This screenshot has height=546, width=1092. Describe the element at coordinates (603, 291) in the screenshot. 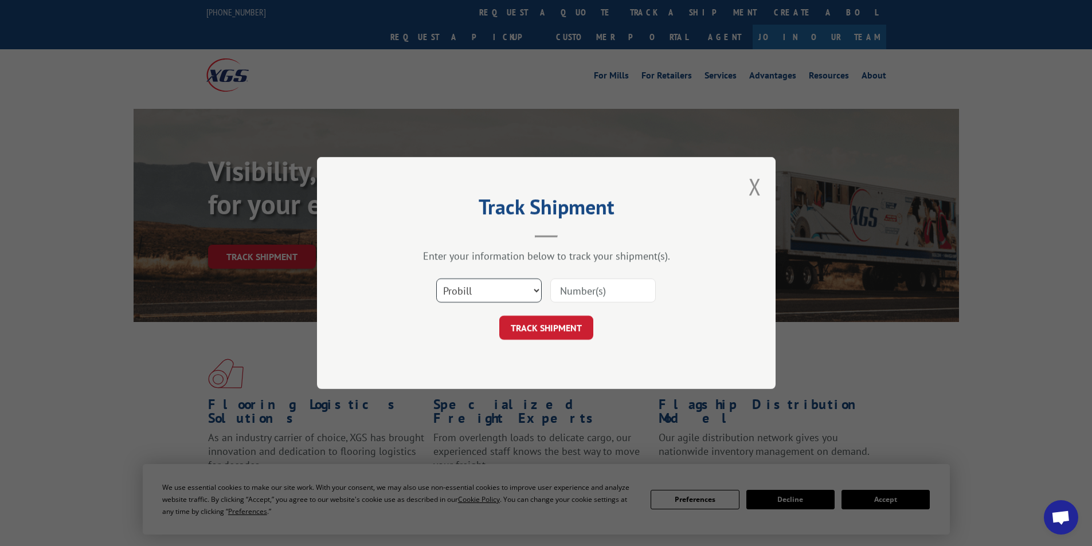

I see `input: Number(s)` at that location.